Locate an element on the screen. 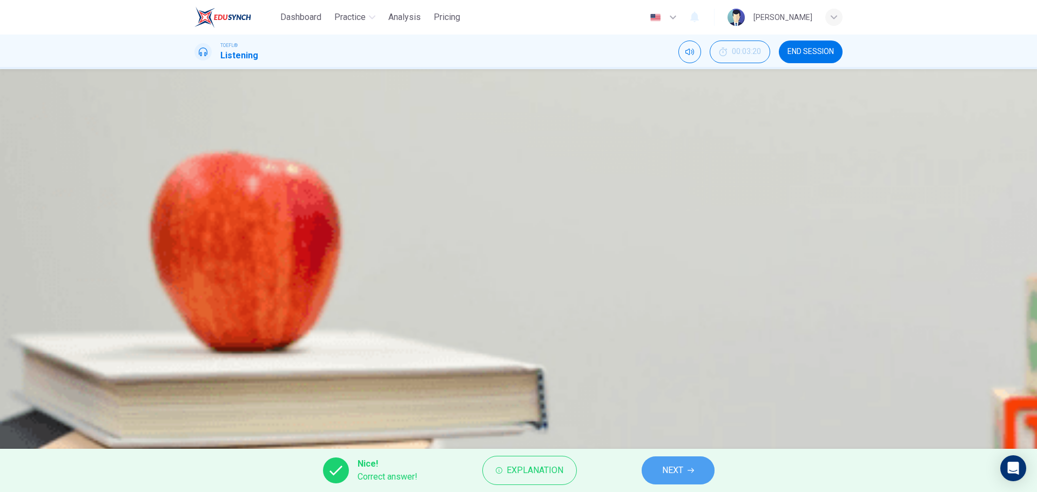 The image size is (1037, 492). button: Practice is located at coordinates (355, 17).